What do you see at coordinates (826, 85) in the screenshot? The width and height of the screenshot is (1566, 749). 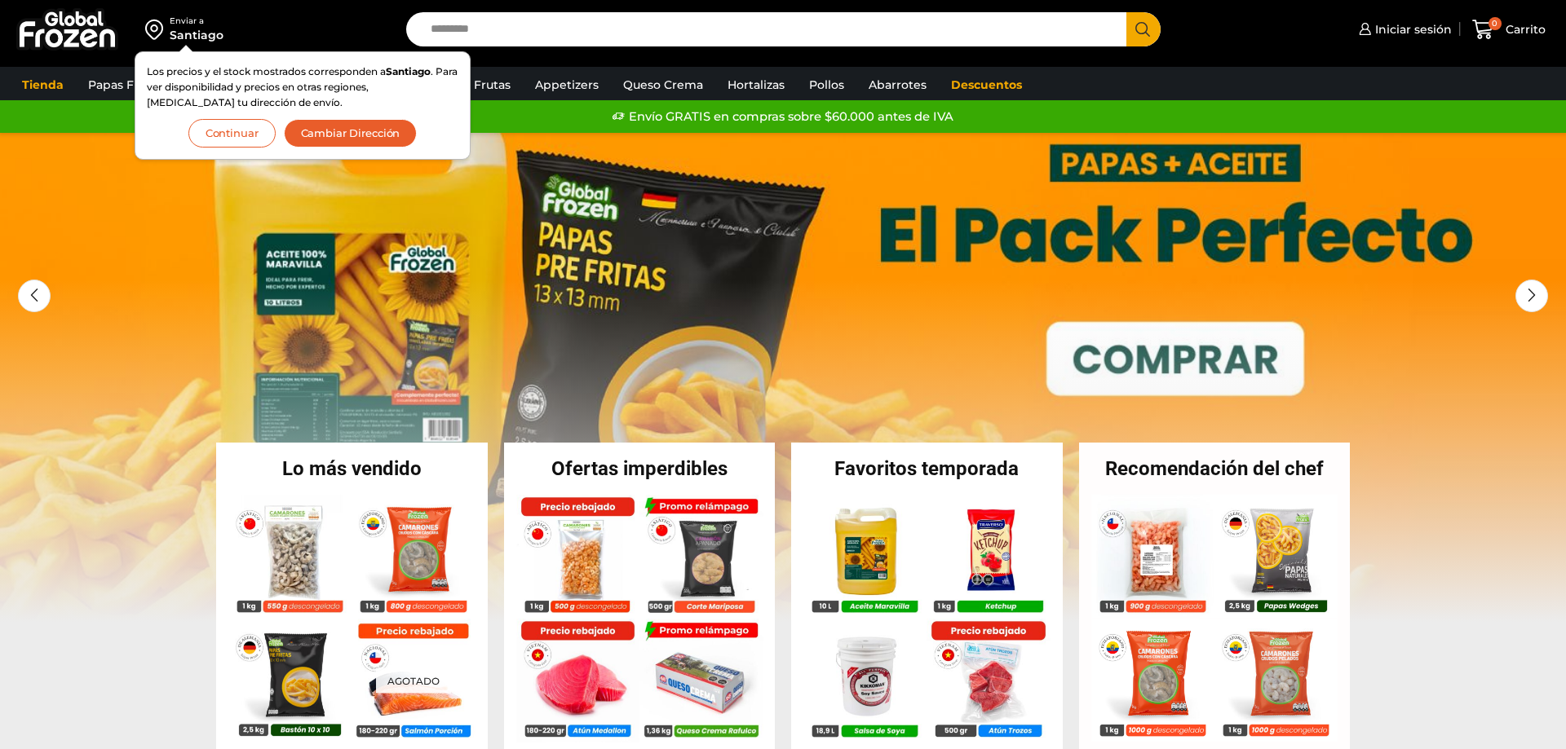 I see `a: Pollos` at bounding box center [826, 85].